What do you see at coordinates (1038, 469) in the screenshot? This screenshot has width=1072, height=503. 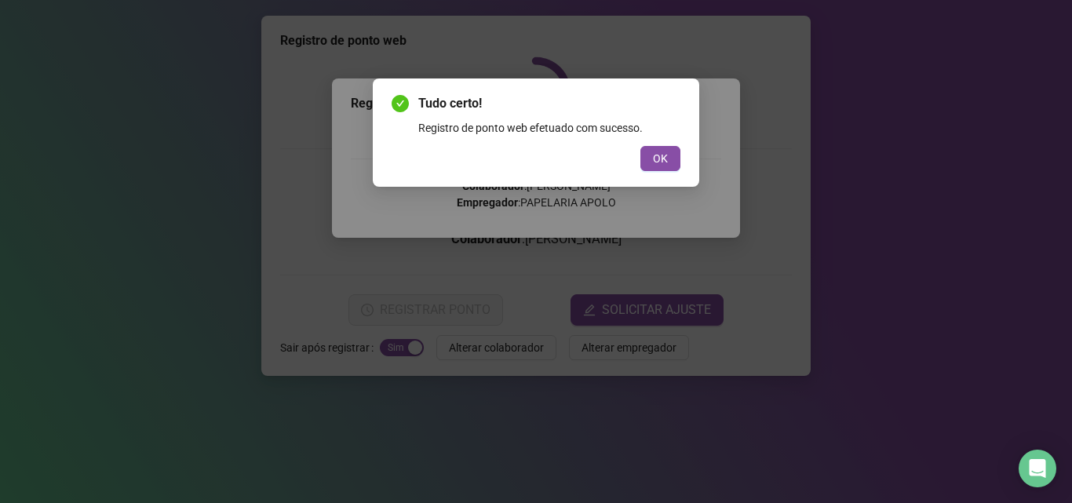 I see `div: Open Intercom Messenger` at bounding box center [1038, 469].